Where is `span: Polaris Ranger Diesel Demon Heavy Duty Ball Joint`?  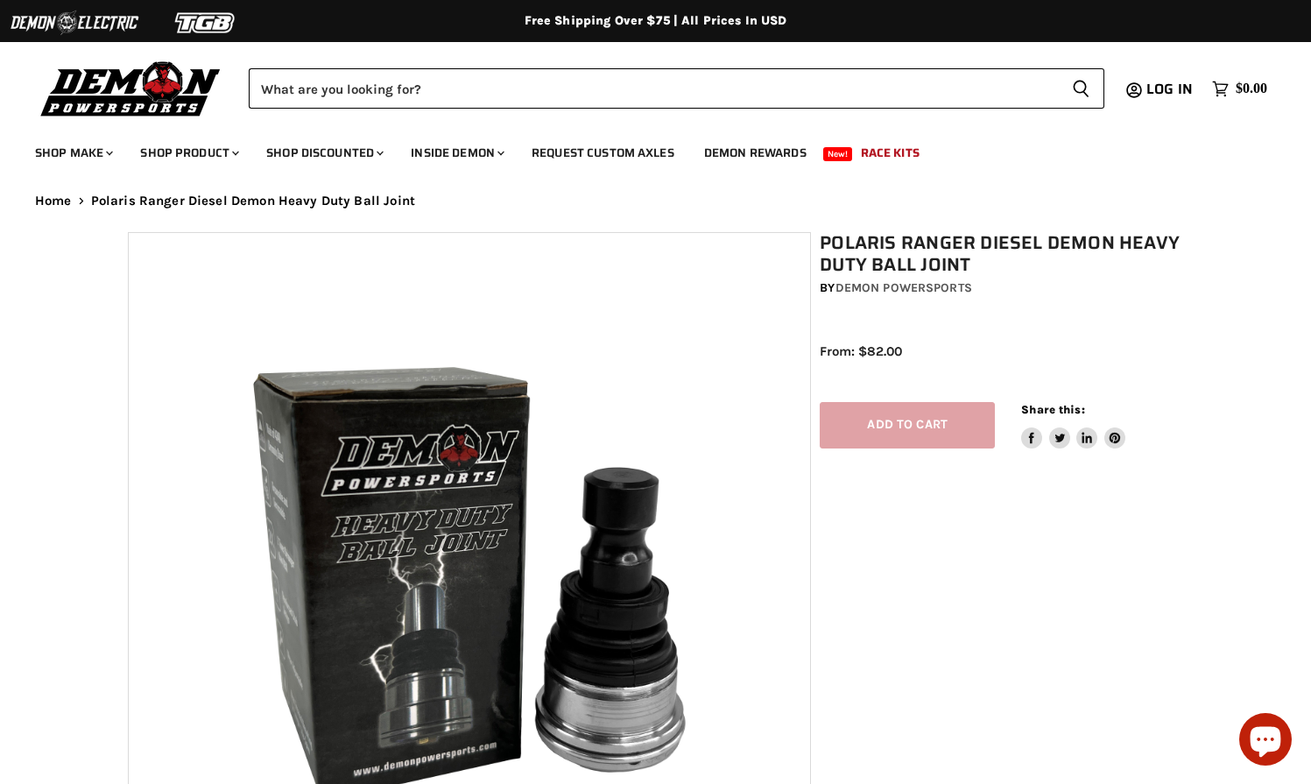 span: Polaris Ranger Diesel Demon Heavy Duty Ball Joint is located at coordinates (253, 201).